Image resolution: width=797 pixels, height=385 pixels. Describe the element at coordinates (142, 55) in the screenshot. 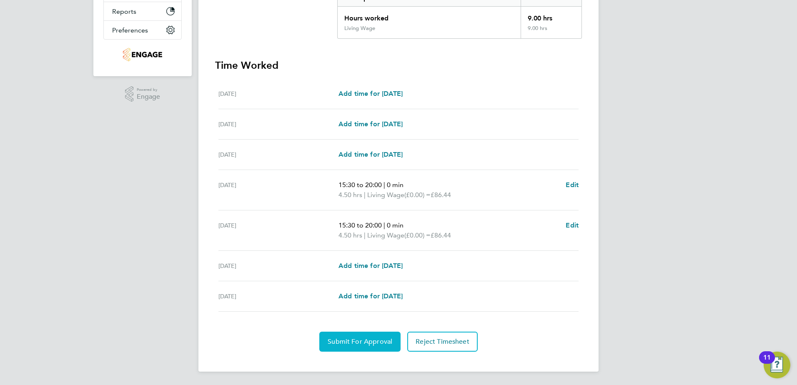

I see `img: chefsbay-logo-retina.png` at that location.